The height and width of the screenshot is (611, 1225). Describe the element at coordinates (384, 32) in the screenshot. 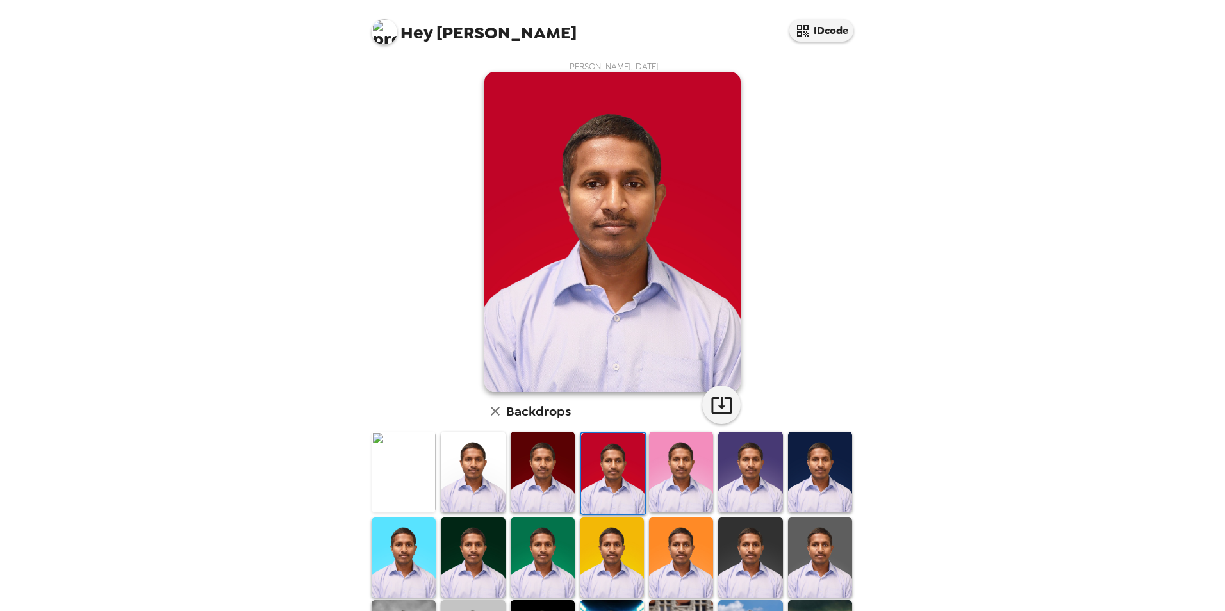

I see `img: profile pic` at that location.